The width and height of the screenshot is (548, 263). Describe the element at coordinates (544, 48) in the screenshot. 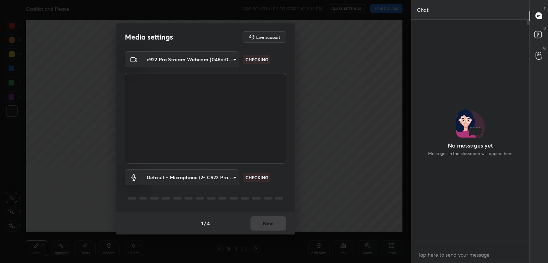

I see `p: G` at that location.